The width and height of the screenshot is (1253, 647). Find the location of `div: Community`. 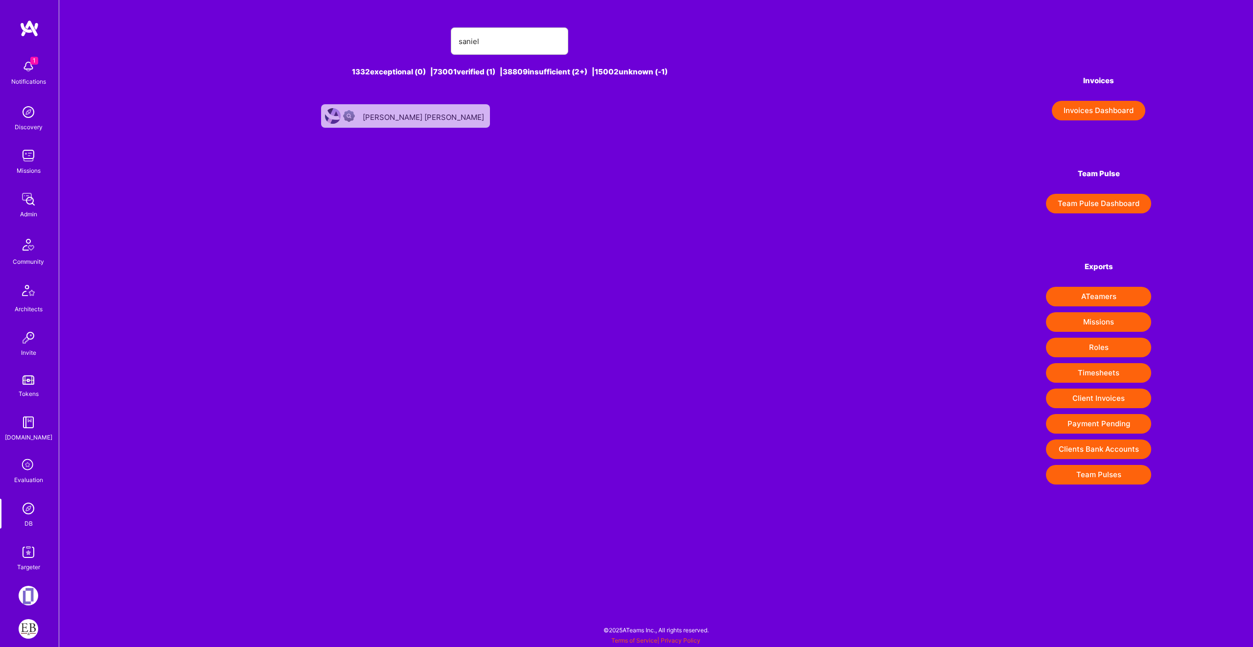

div: Community is located at coordinates (28, 261).